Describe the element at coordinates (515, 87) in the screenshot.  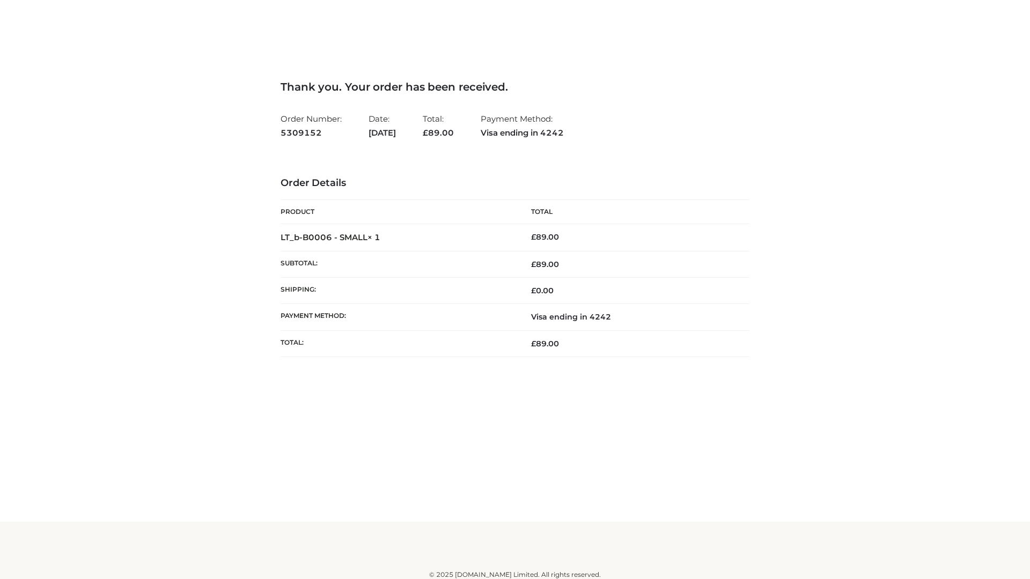
I see `h3: Thank you. Your order has been received.` at that location.